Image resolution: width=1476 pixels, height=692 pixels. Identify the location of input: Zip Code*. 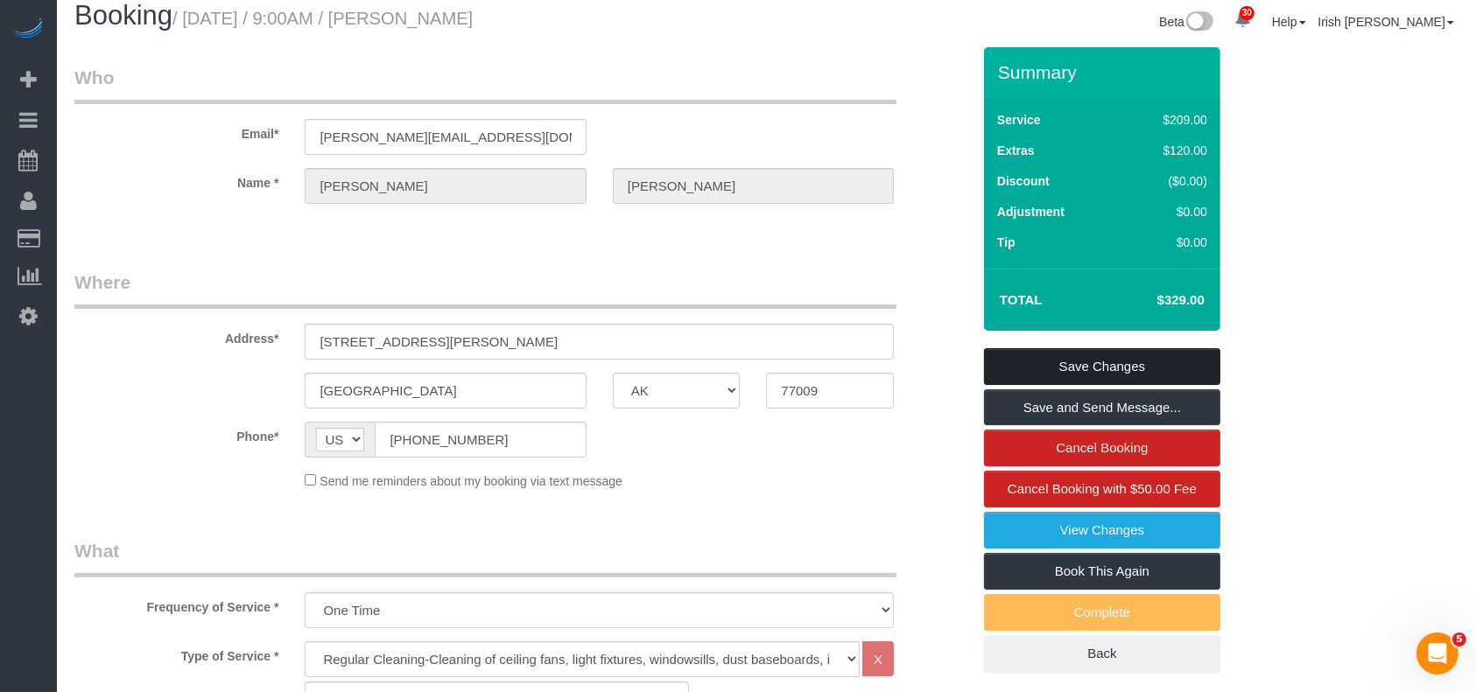
(830, 390).